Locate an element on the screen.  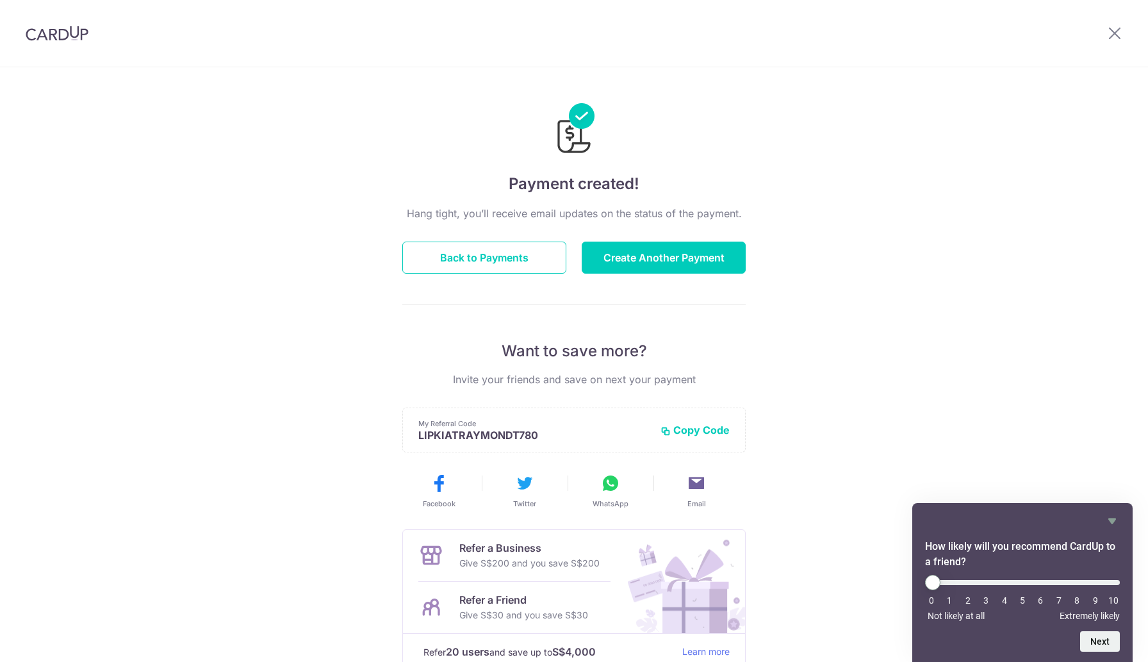
span: Facebook is located at coordinates (439, 504).